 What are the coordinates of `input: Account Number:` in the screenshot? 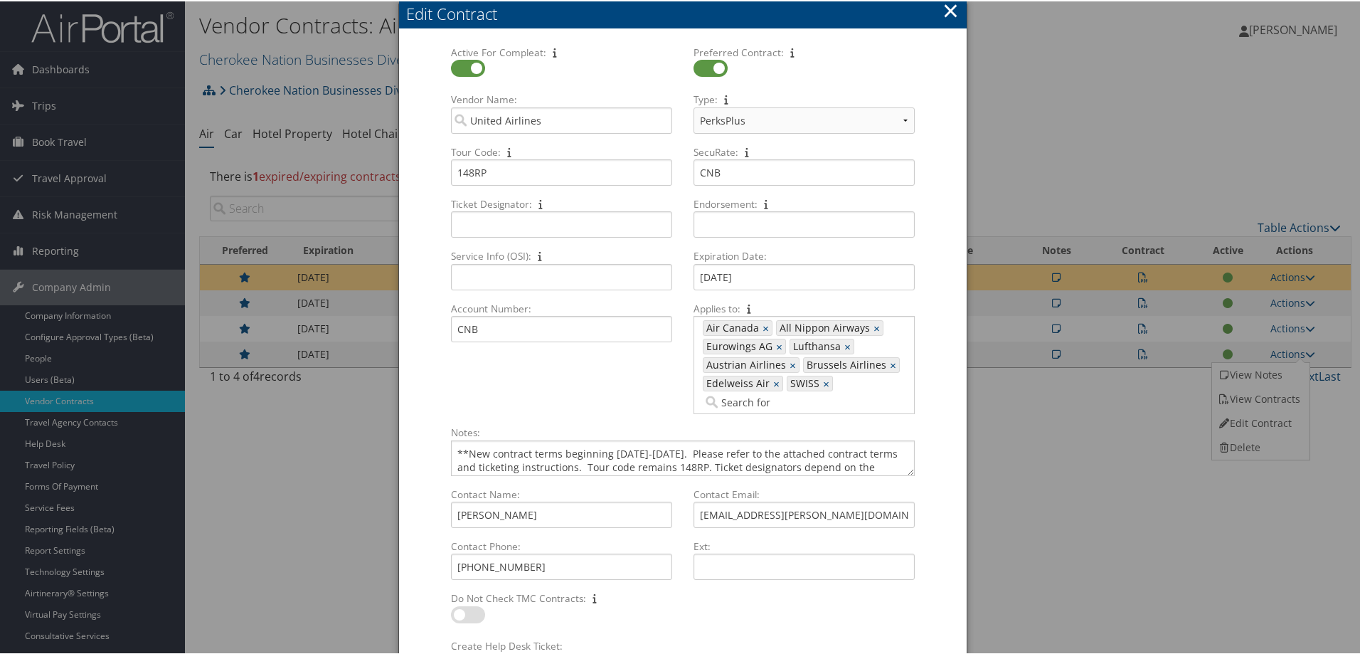 It's located at (561, 327).